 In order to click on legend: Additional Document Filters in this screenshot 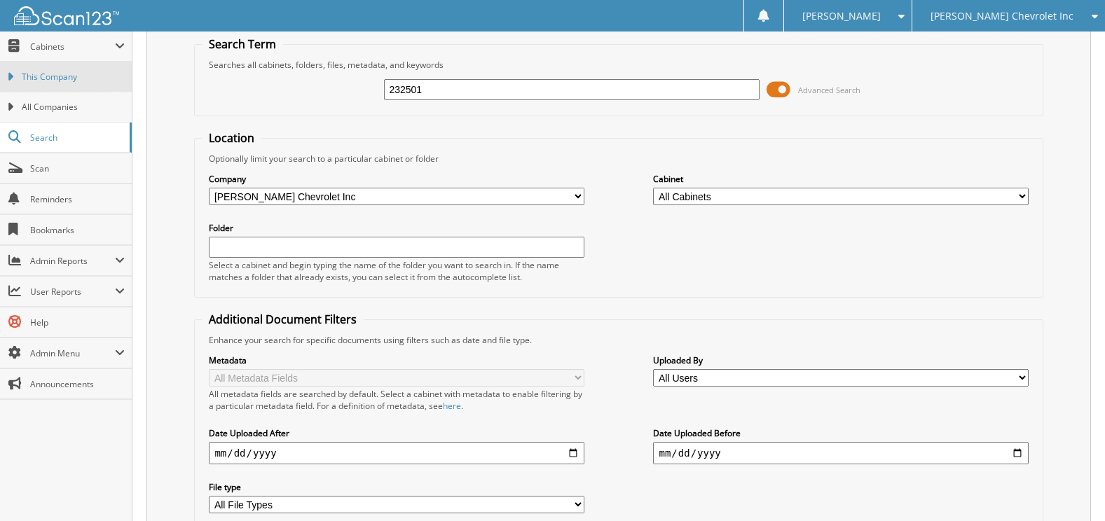, I will do `click(282, 319)`.